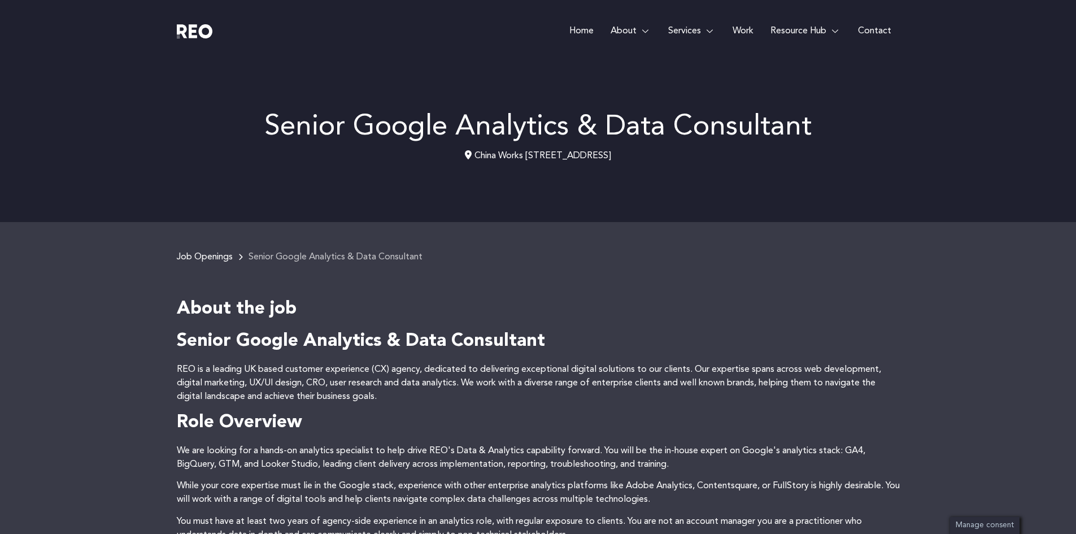 The width and height of the screenshot is (1076, 534). I want to click on strong: Senior Google Analytics & Data Consultant, so click(361, 341).